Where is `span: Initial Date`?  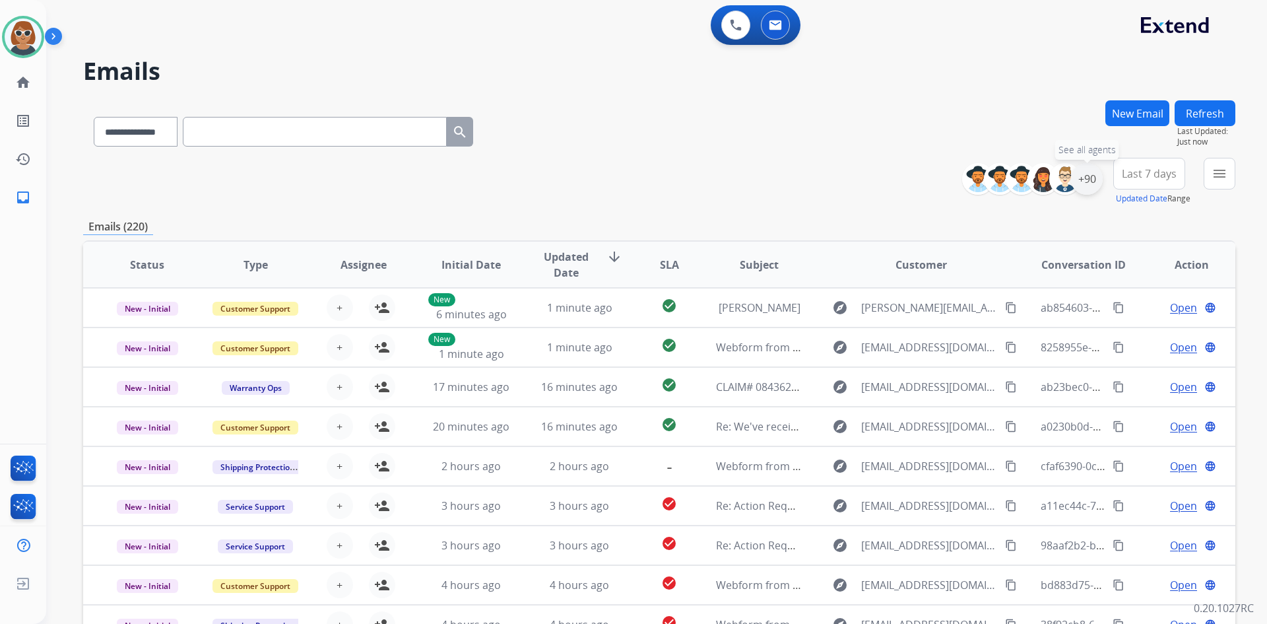
span: Initial Date is located at coordinates (471, 265).